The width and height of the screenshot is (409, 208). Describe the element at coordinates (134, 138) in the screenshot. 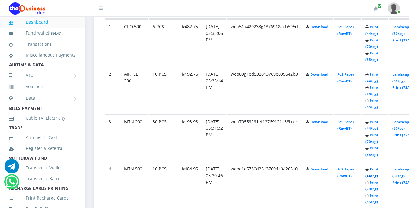

I see `td: MTN 200` at that location.